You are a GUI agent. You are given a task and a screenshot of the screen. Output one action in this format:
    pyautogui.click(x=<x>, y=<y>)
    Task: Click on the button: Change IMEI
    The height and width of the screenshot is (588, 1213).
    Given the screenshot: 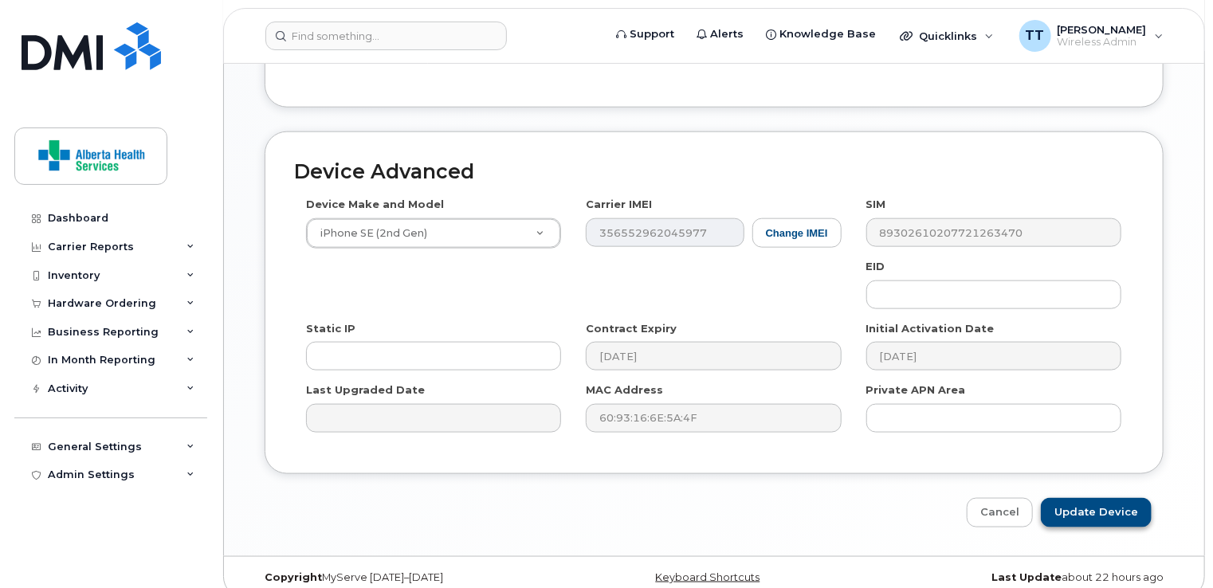 What is the action you would take?
    pyautogui.click(x=797, y=233)
    